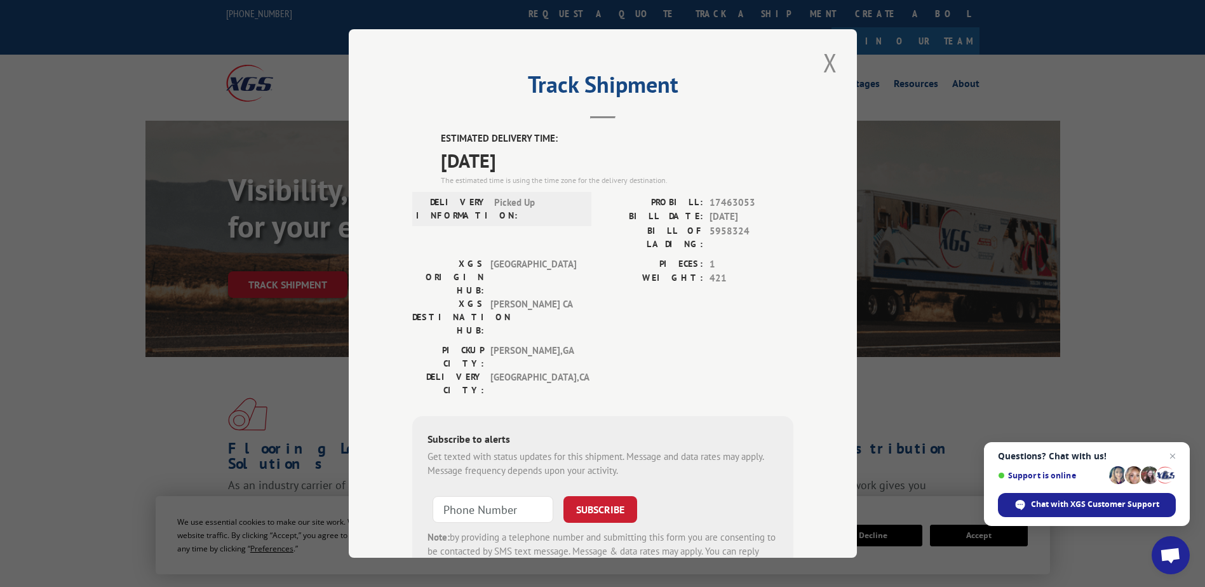  I want to click on div: The estimated time is using the time zone for the delivery destination., so click(617, 180).